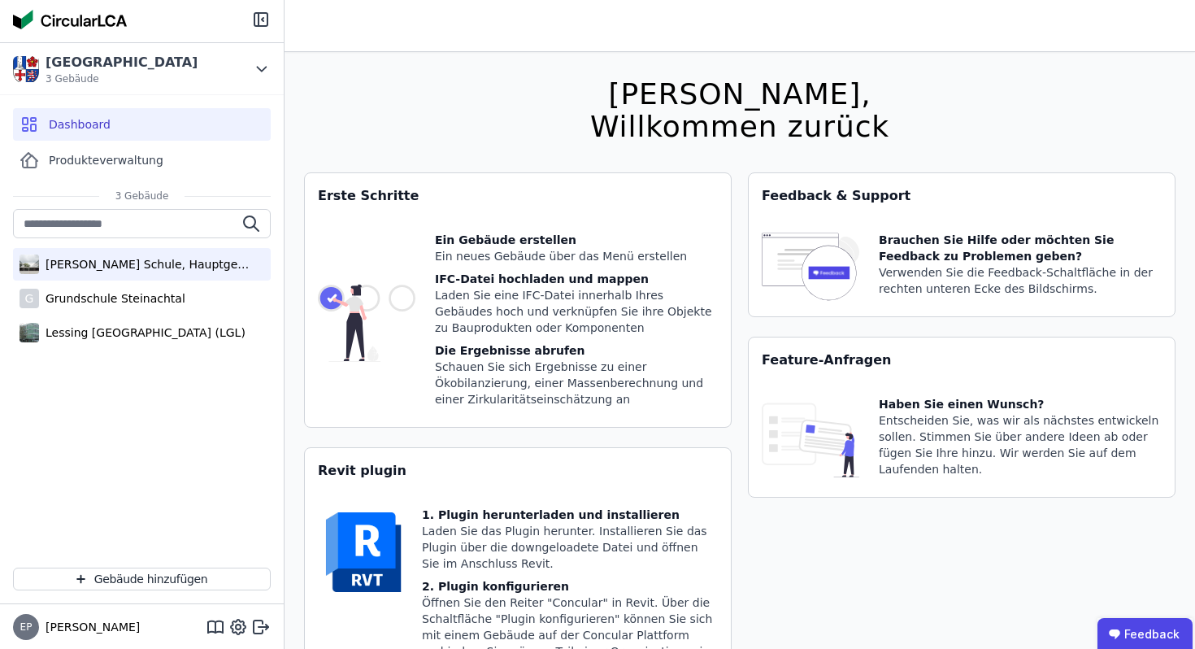 This screenshot has width=1195, height=649. I want to click on div: Verwenden Sie die Feedback-Schaltfläche in der rechten unteren Ecke des Bildschirms., so click(1021, 281).